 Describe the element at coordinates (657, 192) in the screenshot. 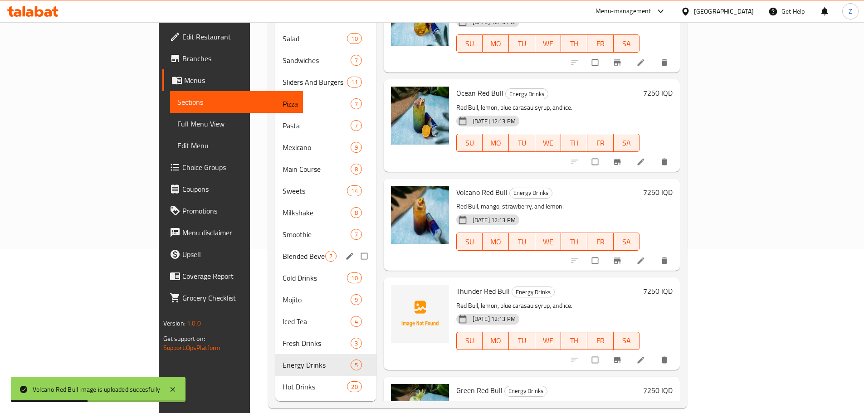

I see `h6: 7250 IQD` at that location.